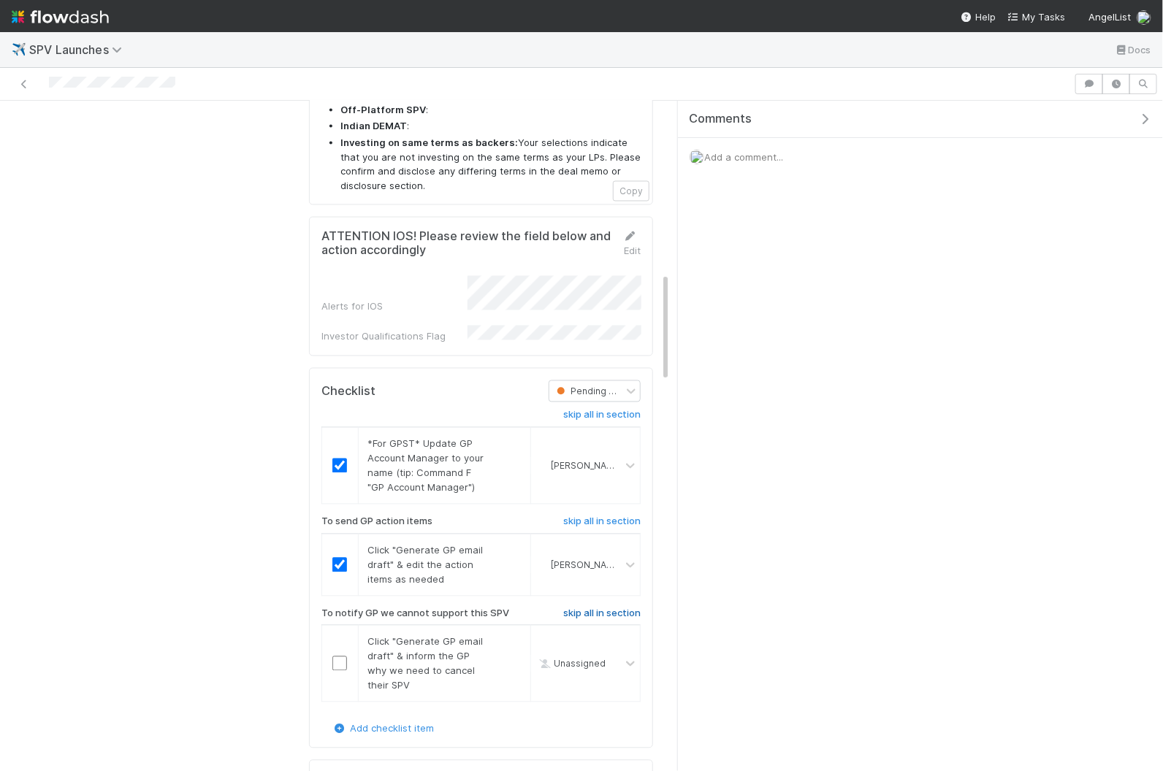 The width and height of the screenshot is (1163, 771). I want to click on h5: ATTENTION IOS! Please review the field below and action accordingly, so click(468, 244).